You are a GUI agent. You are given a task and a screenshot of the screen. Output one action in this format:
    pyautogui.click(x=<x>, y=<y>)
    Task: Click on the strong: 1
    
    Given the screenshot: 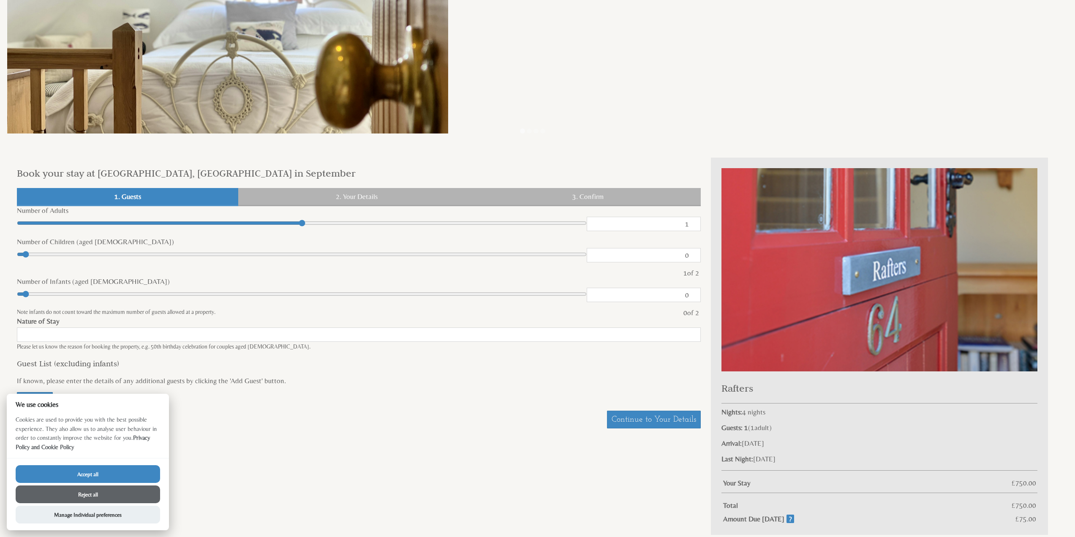 What is the action you would take?
    pyautogui.click(x=746, y=427)
    